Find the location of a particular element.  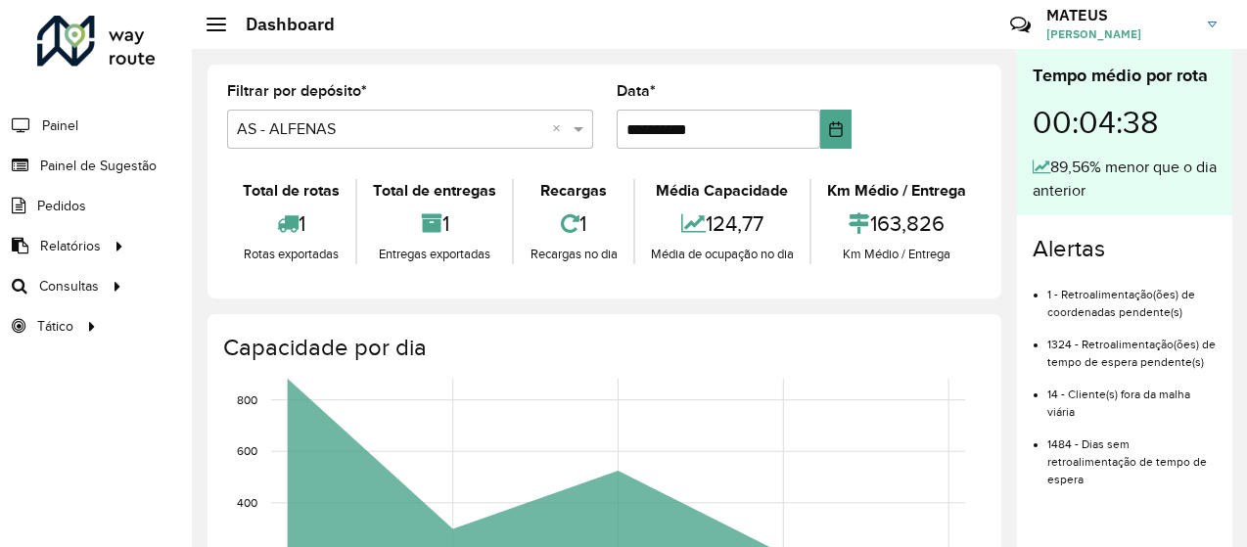

li: 1484 - Dias sem retroalimentação de tempo de espera is located at coordinates (1131, 454).